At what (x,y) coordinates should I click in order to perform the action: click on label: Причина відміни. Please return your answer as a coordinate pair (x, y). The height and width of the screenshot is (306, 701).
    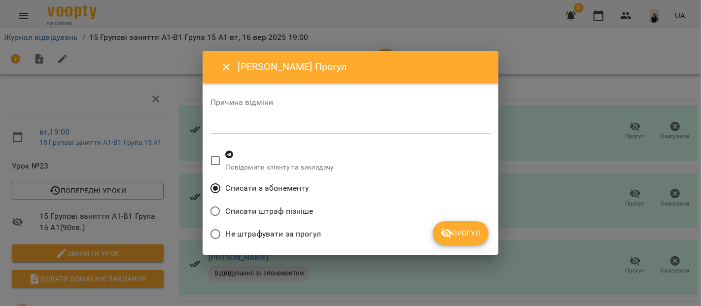
    Looking at the image, I should click on (351, 103).